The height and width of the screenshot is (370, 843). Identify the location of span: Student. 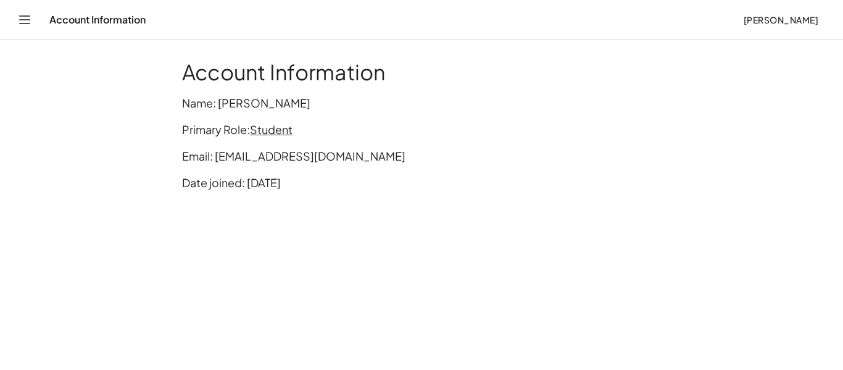
(271, 129).